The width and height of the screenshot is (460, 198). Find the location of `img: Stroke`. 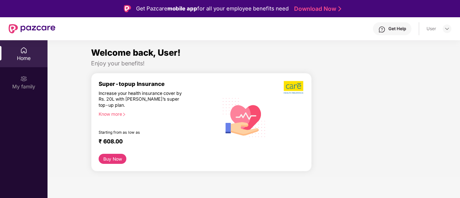

img: Stroke is located at coordinates (340, 9).